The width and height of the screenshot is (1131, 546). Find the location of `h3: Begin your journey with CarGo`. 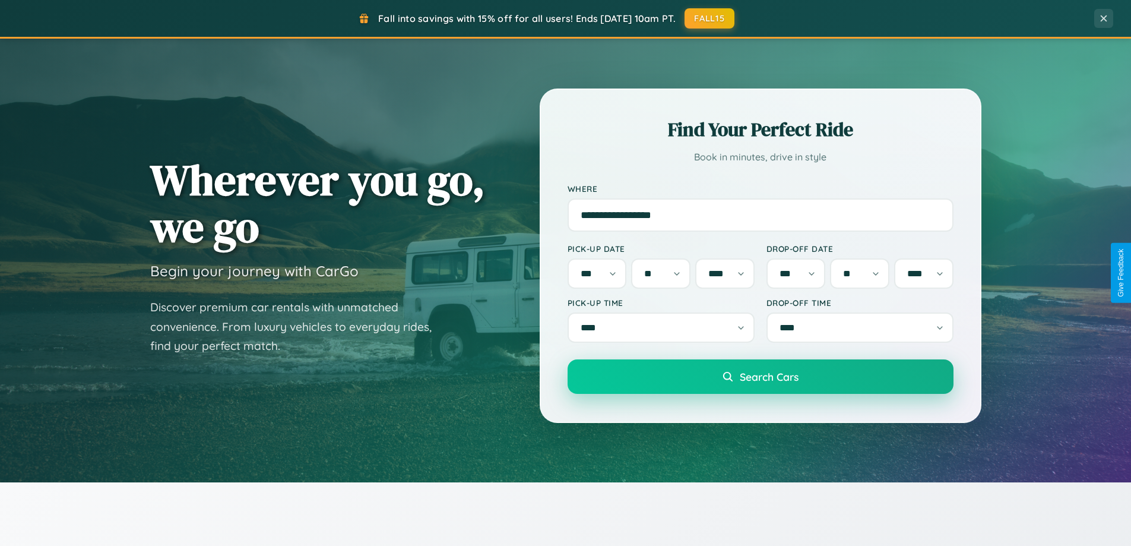

h3: Begin your journey with CarGo is located at coordinates (254, 271).